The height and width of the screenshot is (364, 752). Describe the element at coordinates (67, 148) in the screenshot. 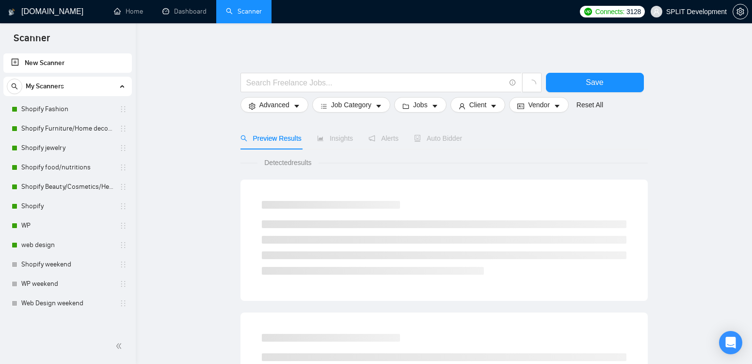

I see `a: Shopify jewelry` at that location.